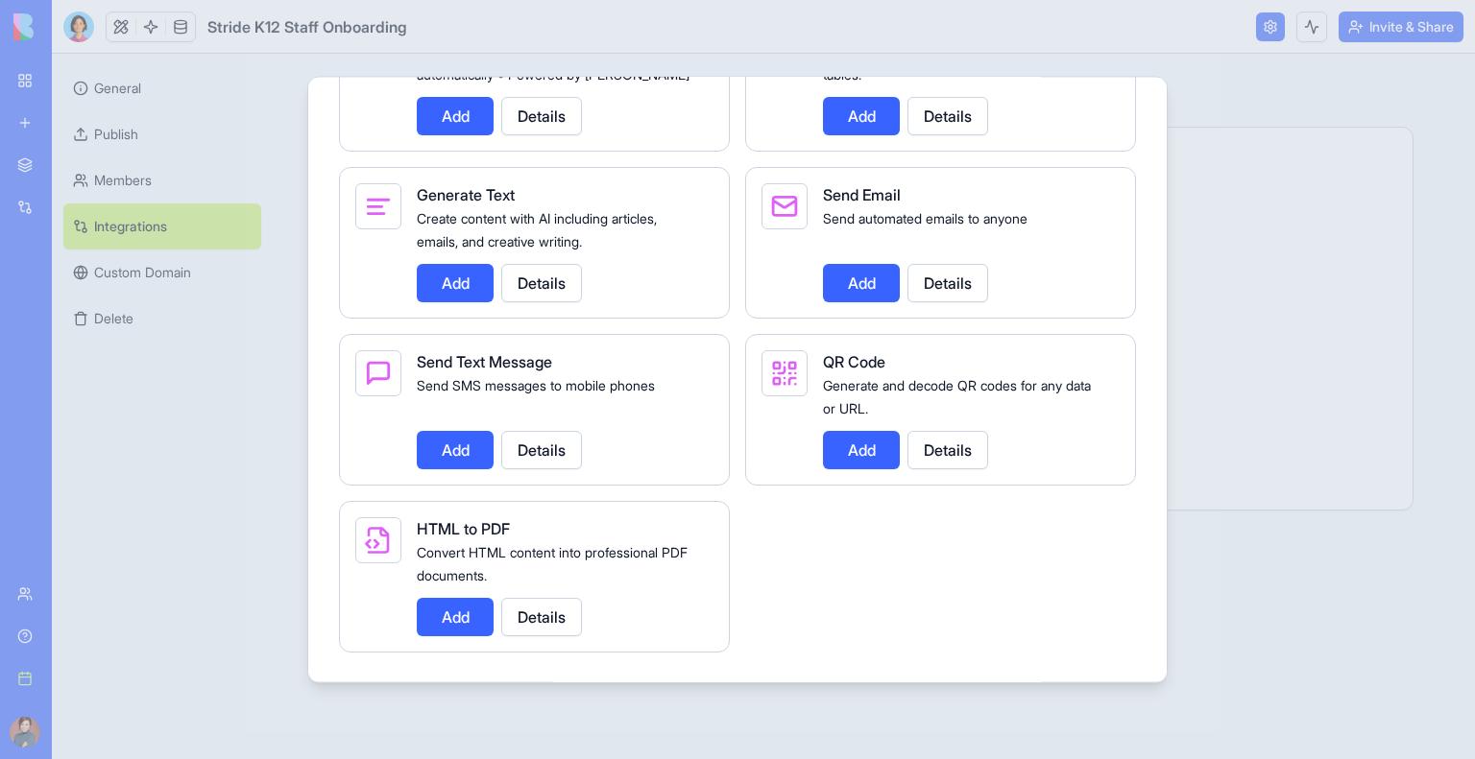 The width and height of the screenshot is (1475, 759). Describe the element at coordinates (552, 563) in the screenshot. I see `span: Convert HTML content into professional PDF documents.` at that location.